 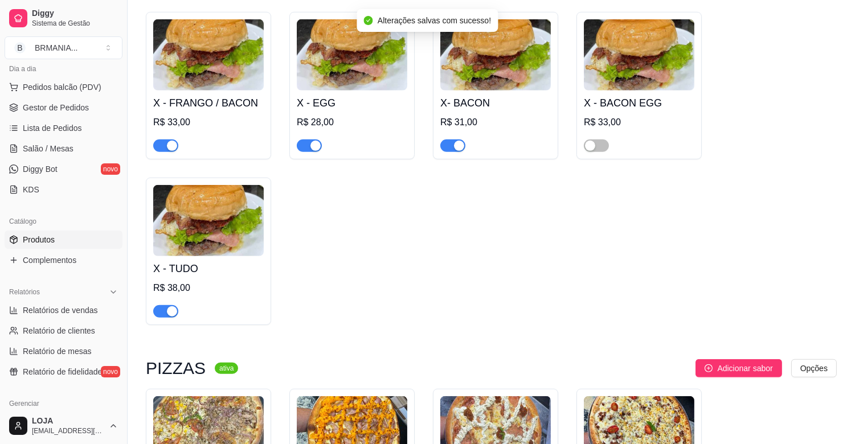 What do you see at coordinates (209, 288) in the screenshot?
I see `div: R$ 38,00` at bounding box center [209, 288].